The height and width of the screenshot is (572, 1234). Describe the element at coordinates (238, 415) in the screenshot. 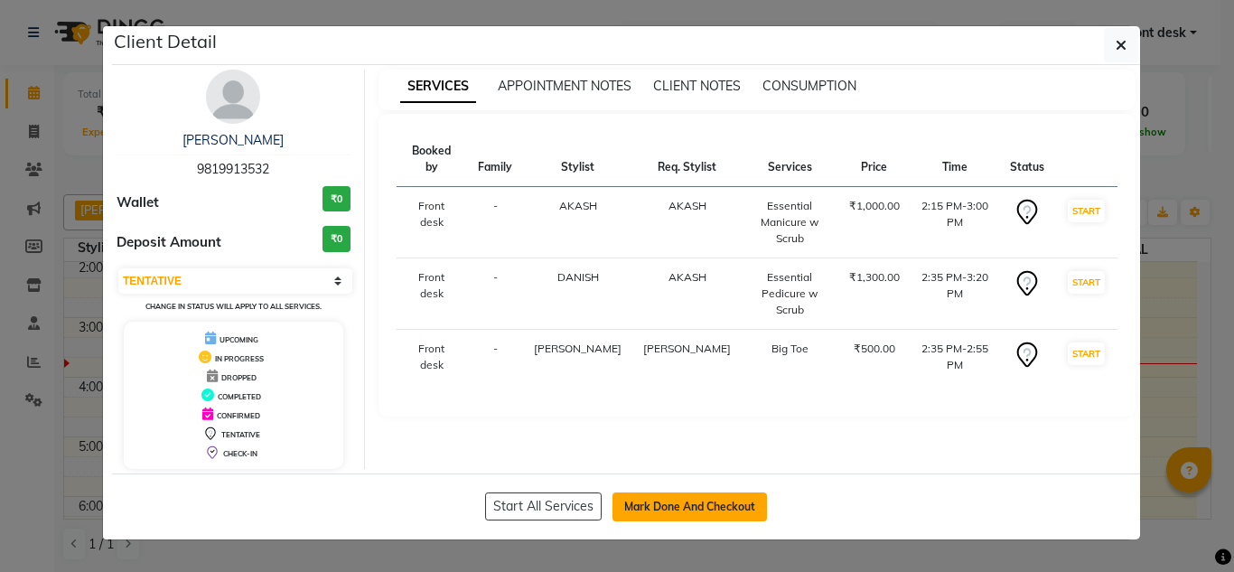

I see `span: CONFIRMED` at that location.